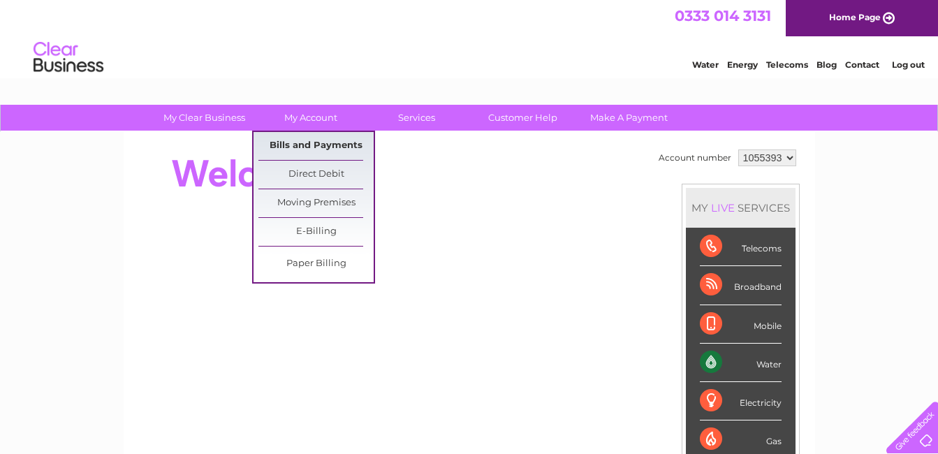 The height and width of the screenshot is (454, 938). Describe the element at coordinates (723, 15) in the screenshot. I see `span: 0333 014 3131` at that location.